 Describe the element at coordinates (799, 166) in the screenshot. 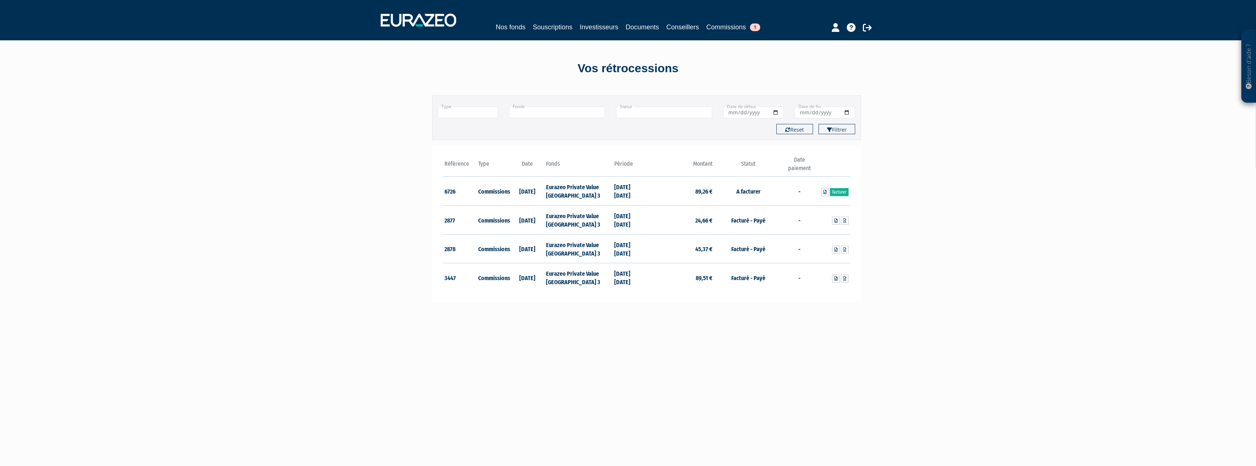

I see `th: Date paiement` at that location.